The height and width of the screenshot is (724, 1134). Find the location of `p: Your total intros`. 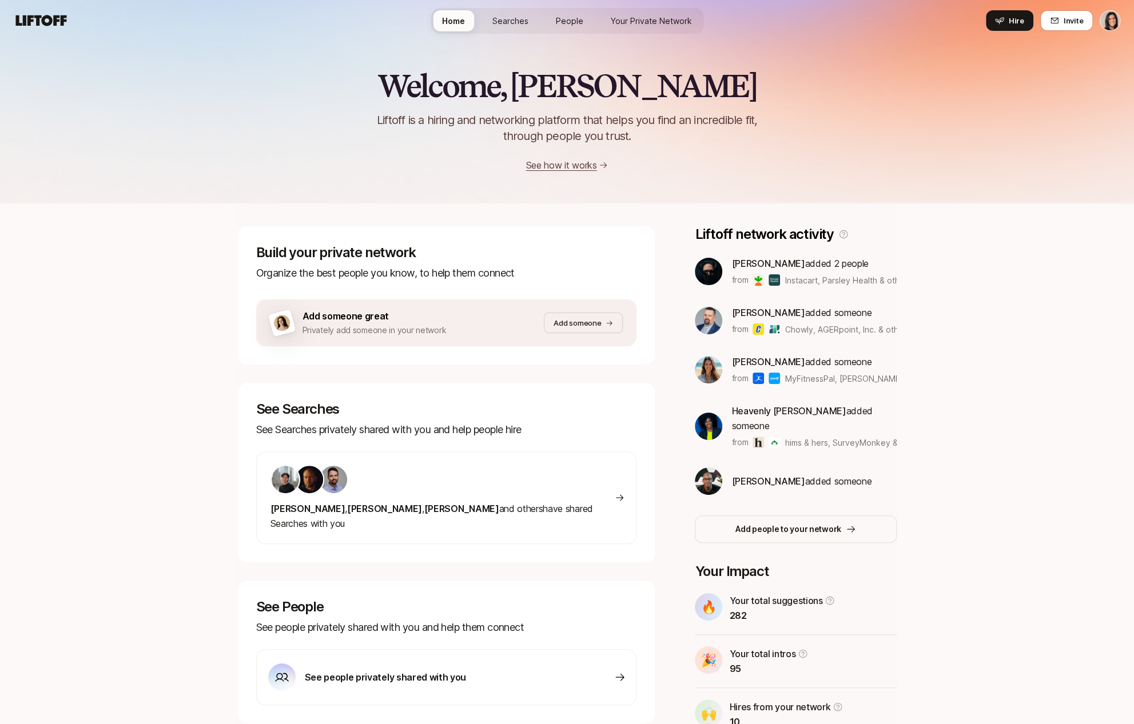

p: Your total intros is located at coordinates (762, 654).